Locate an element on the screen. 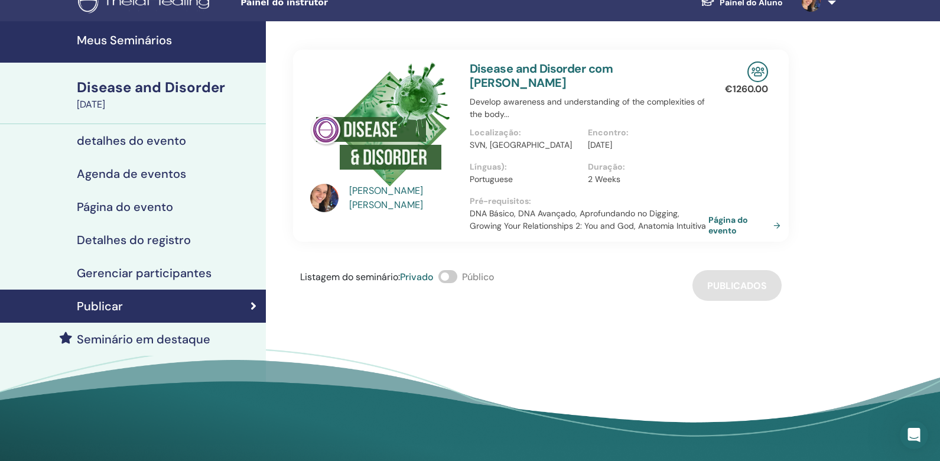  h4: Agenda de eventos is located at coordinates (131, 174).